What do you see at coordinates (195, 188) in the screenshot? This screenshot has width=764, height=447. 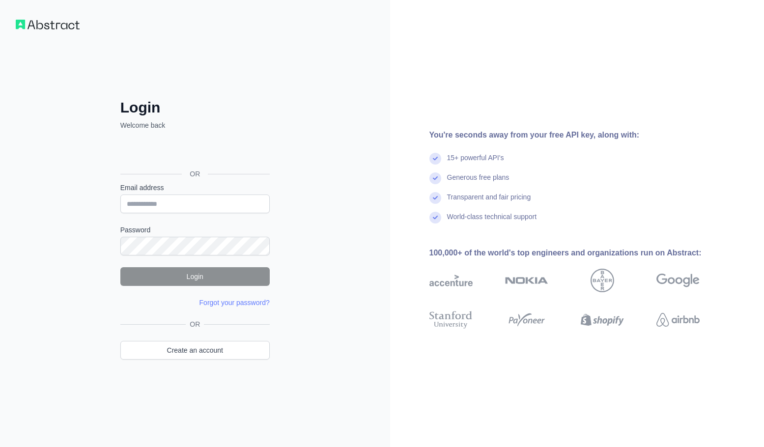 I see `label: Email address` at bounding box center [195, 188].